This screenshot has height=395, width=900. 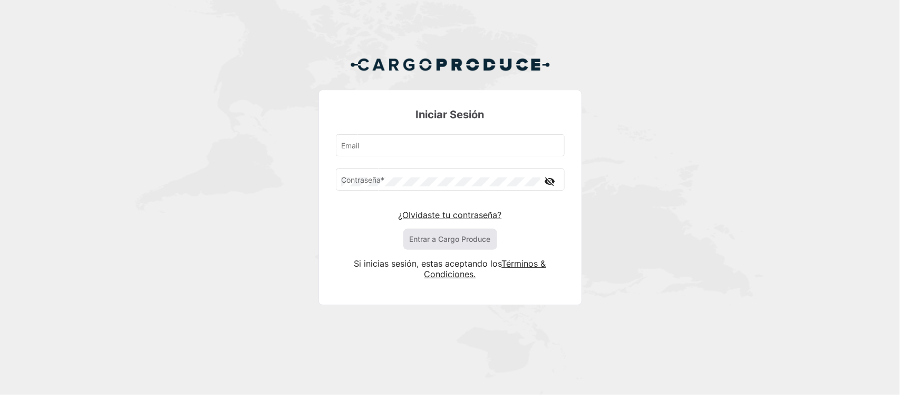 I want to click on img: Cargo Produce Logo, so click(x=451, y=64).